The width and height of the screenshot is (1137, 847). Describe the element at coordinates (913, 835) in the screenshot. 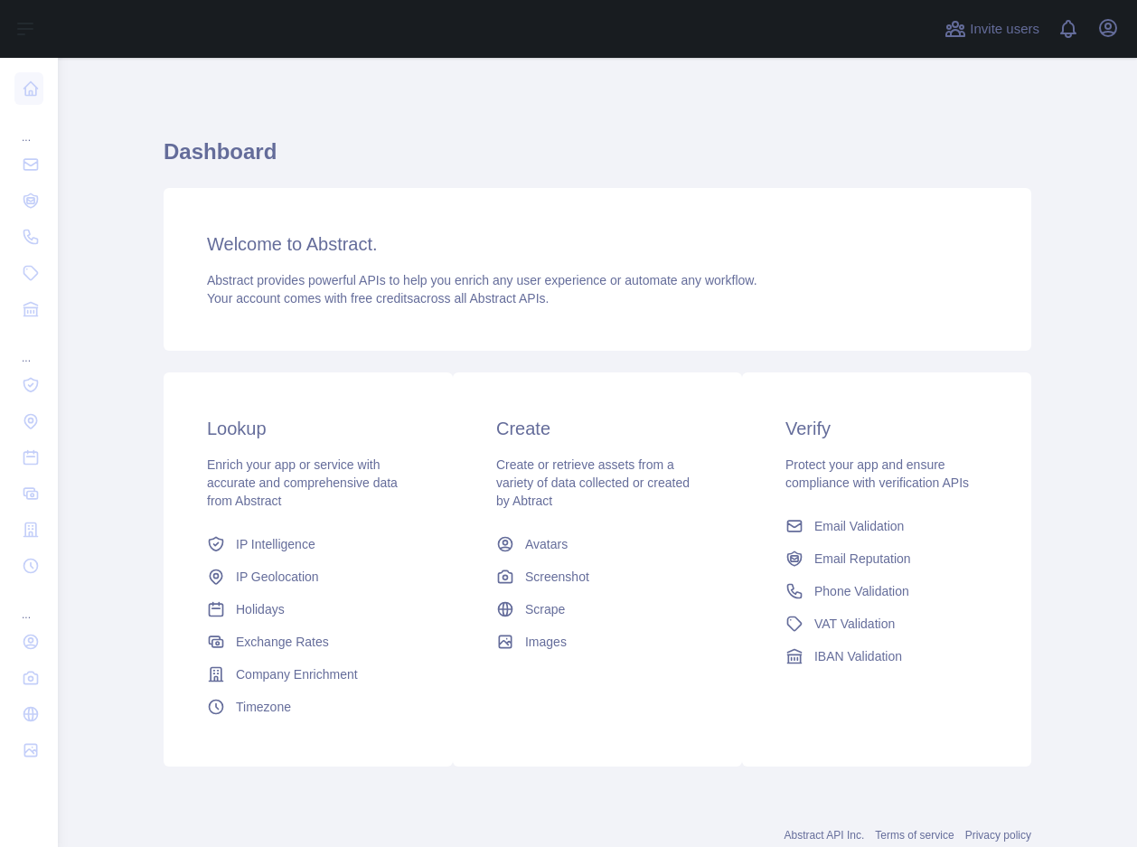

I see `a: Terms of service` at that location.